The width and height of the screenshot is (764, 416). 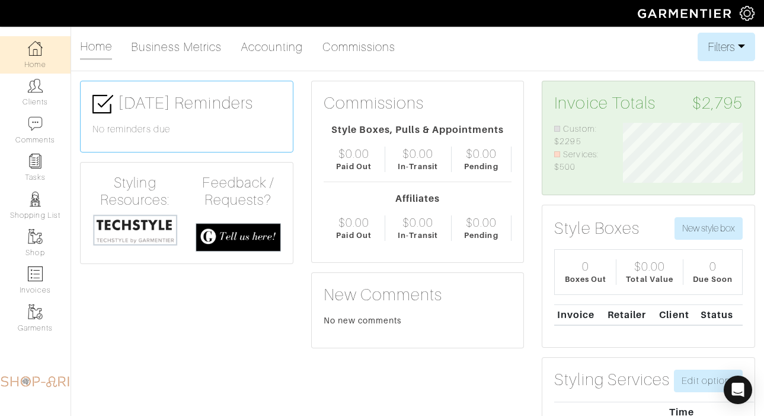 I want to click on th: Status, so click(x=720, y=314).